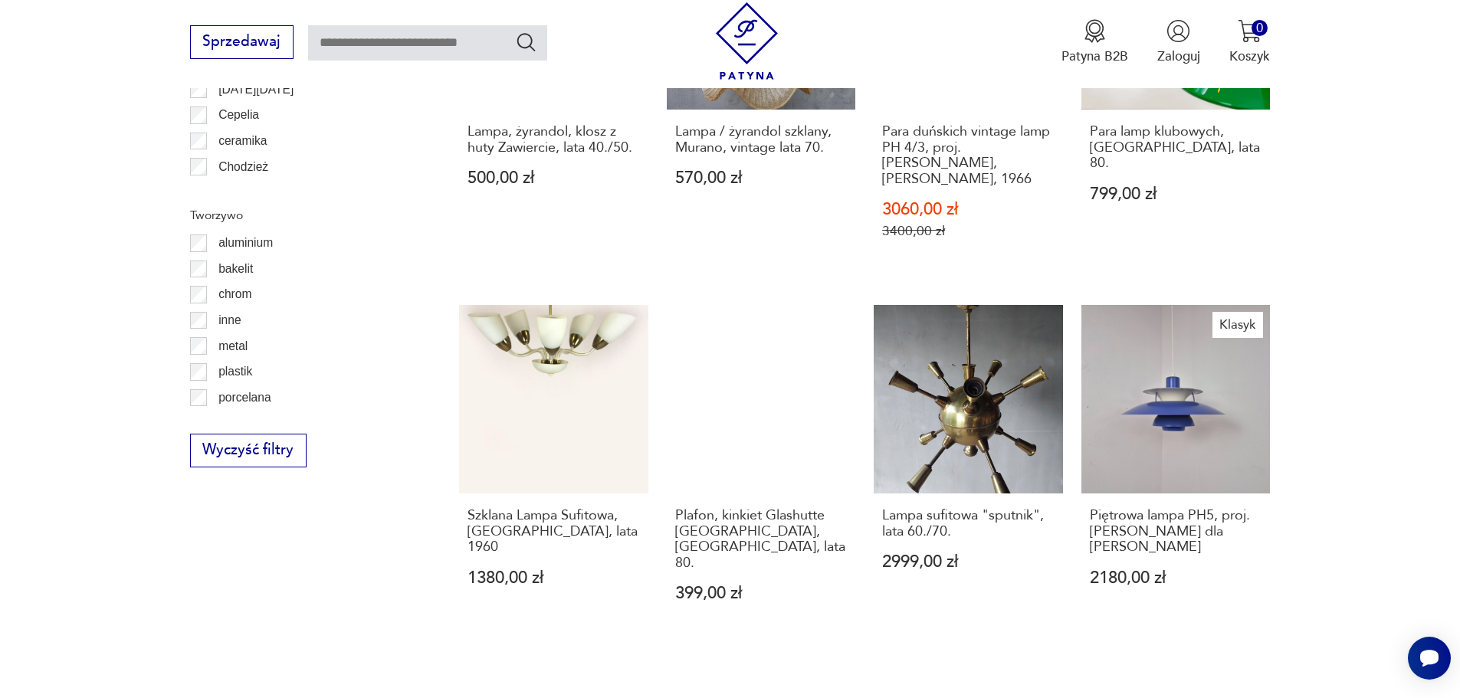  I want to click on p: ceramika, so click(242, 141).